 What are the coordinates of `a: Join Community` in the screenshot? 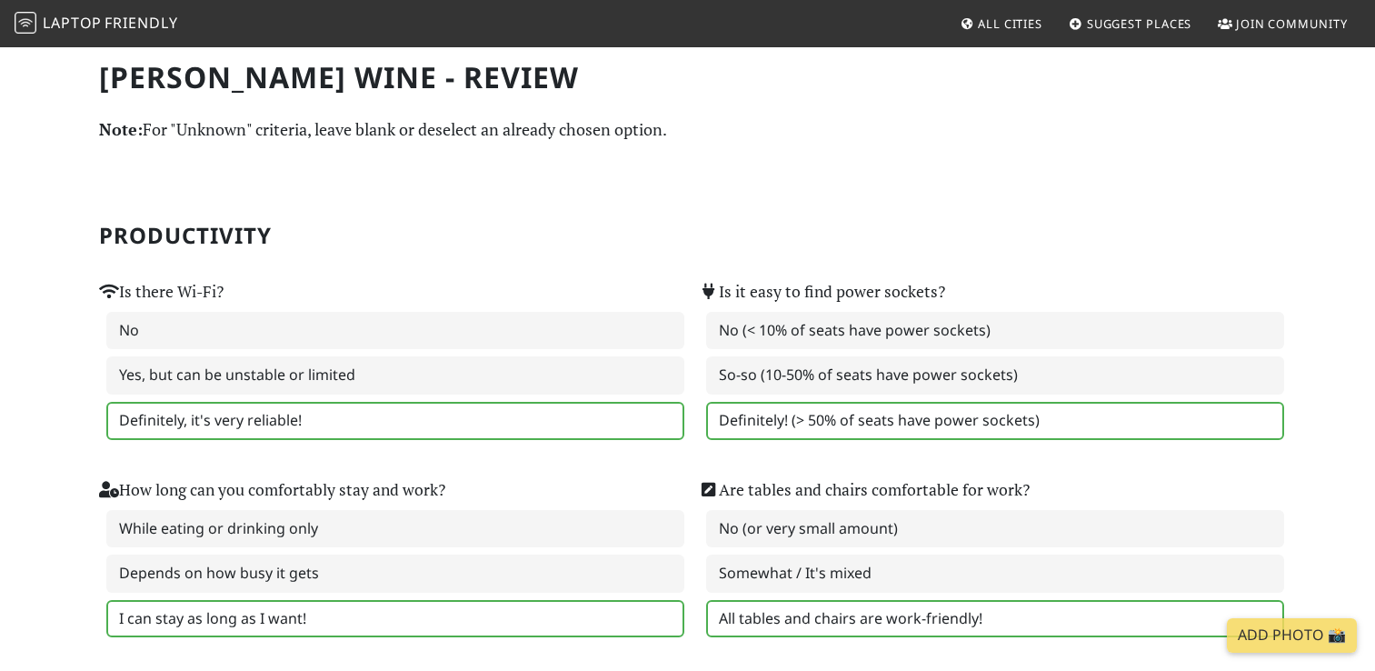 It's located at (1282, 24).